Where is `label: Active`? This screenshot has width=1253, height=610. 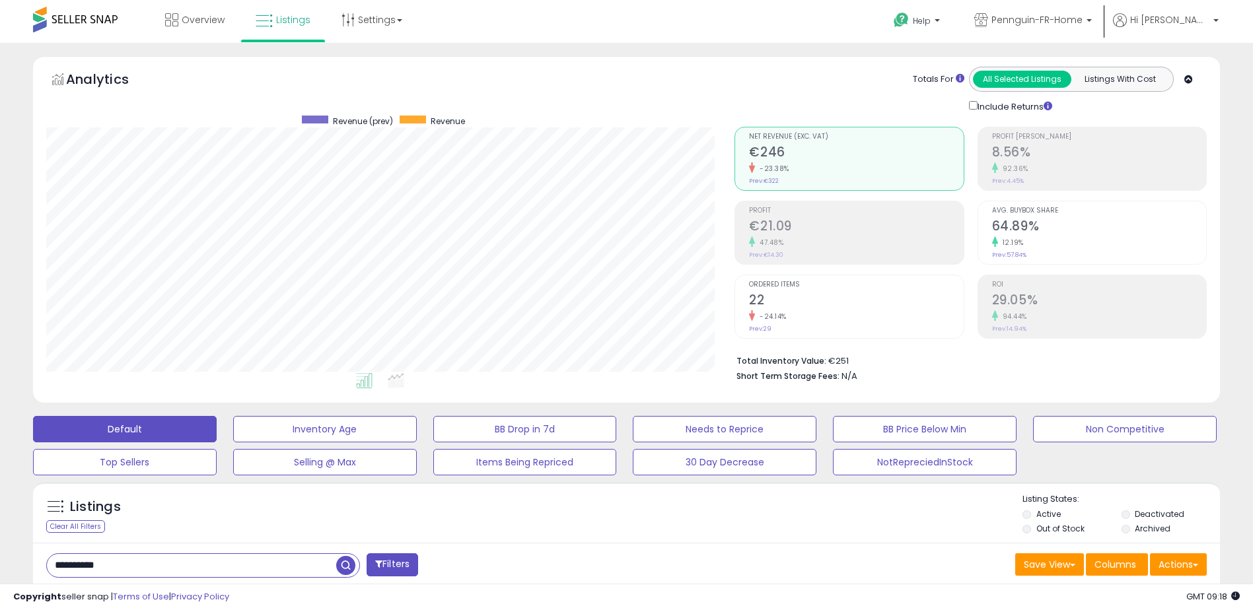
label: Active is located at coordinates (1049, 514).